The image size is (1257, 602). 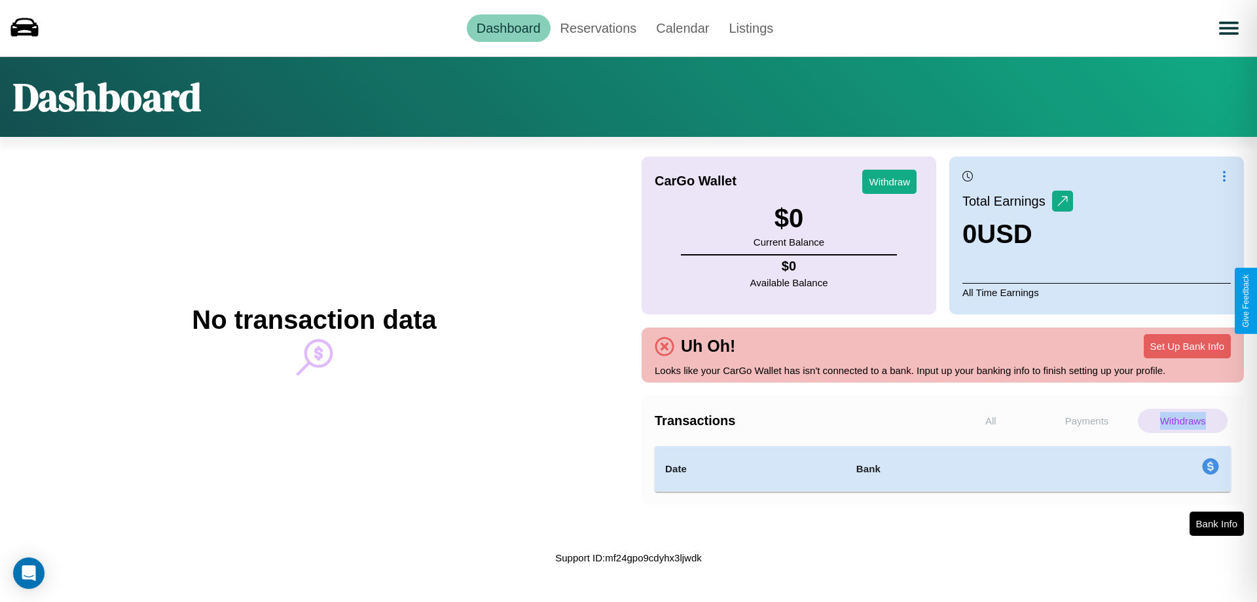 I want to click on p: Withdraws, so click(x=1182, y=420).